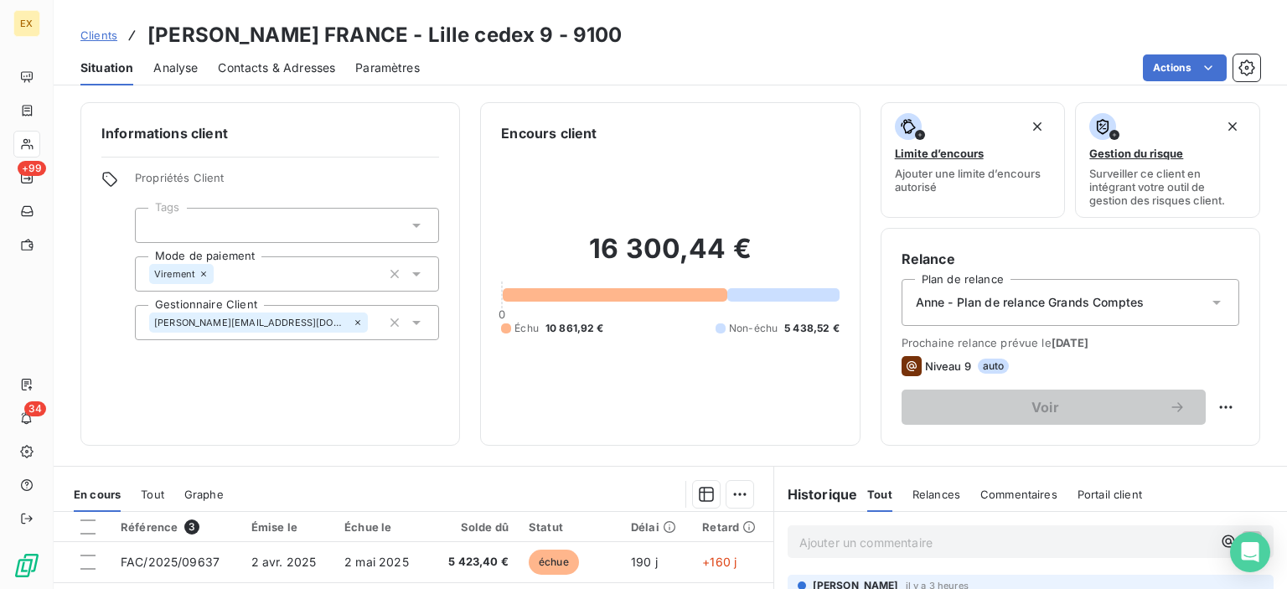 The image size is (1287, 589). I want to click on span: 2 mai 2025, so click(376, 561).